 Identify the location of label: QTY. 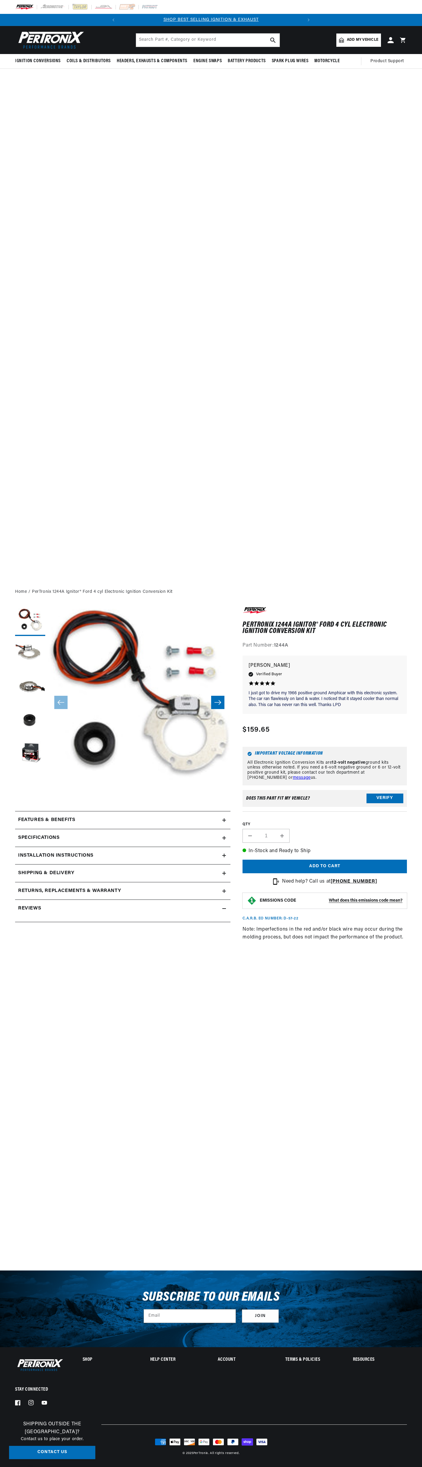
(325, 824).